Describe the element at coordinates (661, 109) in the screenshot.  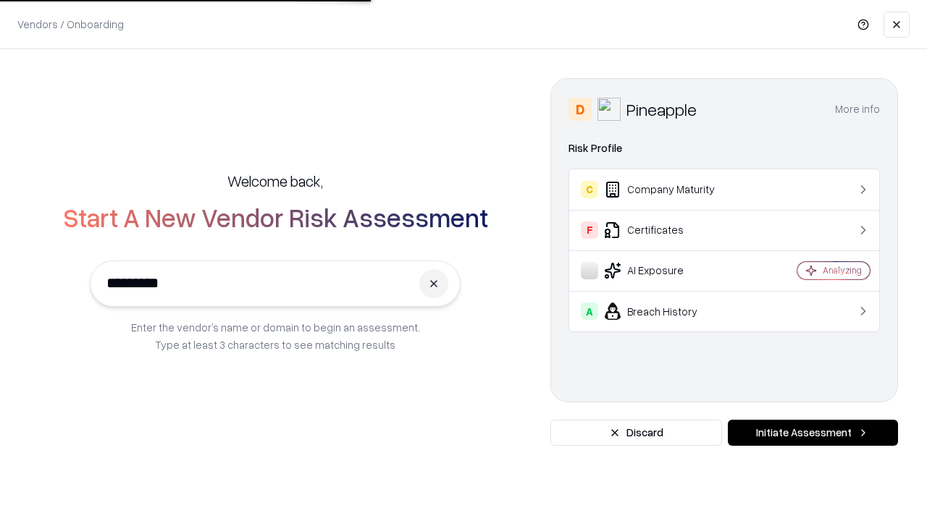
I see `div: Pineapple` at that location.